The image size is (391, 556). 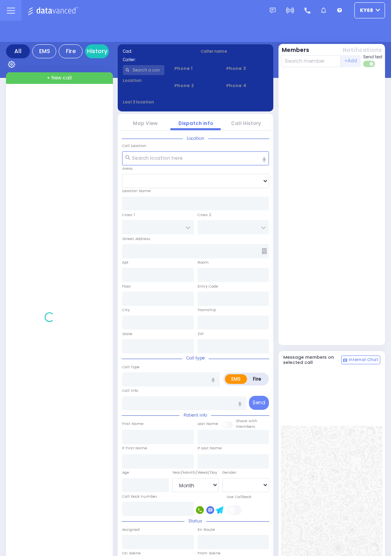 What do you see at coordinates (97, 51) in the screenshot?
I see `a: History` at bounding box center [97, 51].